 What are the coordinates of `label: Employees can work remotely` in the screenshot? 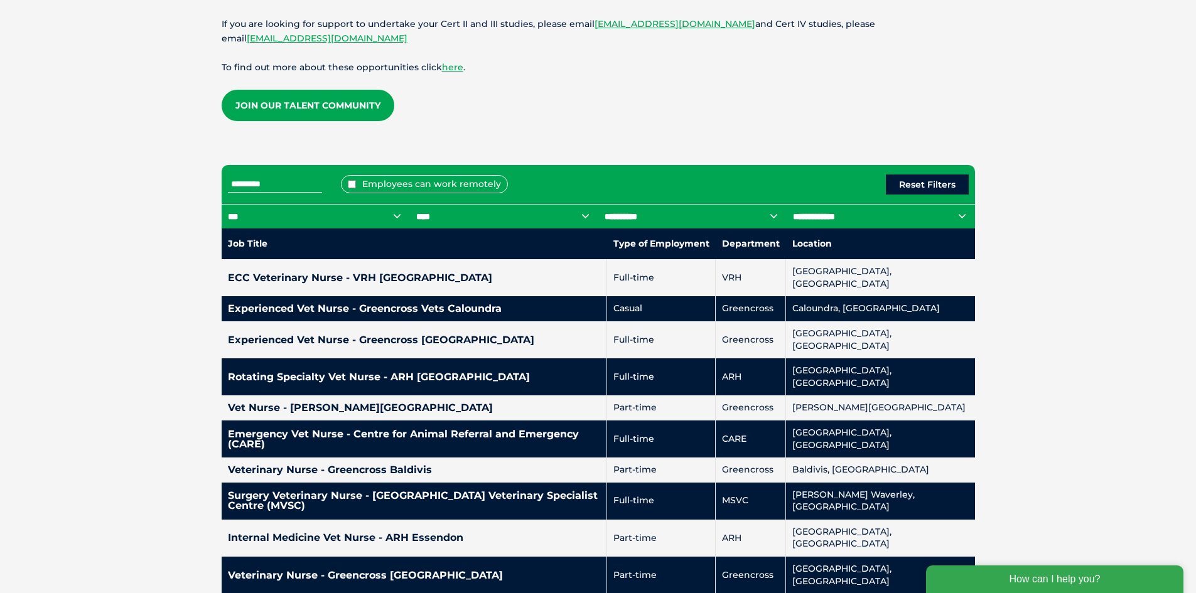 It's located at (424, 184).